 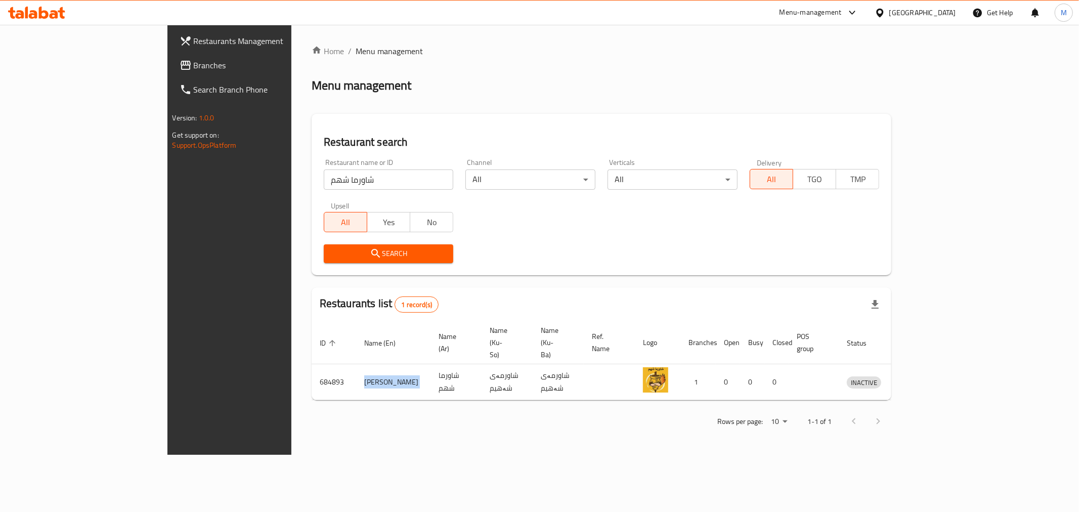 I want to click on input: Search for restaurant name or ID.., so click(x=389, y=180).